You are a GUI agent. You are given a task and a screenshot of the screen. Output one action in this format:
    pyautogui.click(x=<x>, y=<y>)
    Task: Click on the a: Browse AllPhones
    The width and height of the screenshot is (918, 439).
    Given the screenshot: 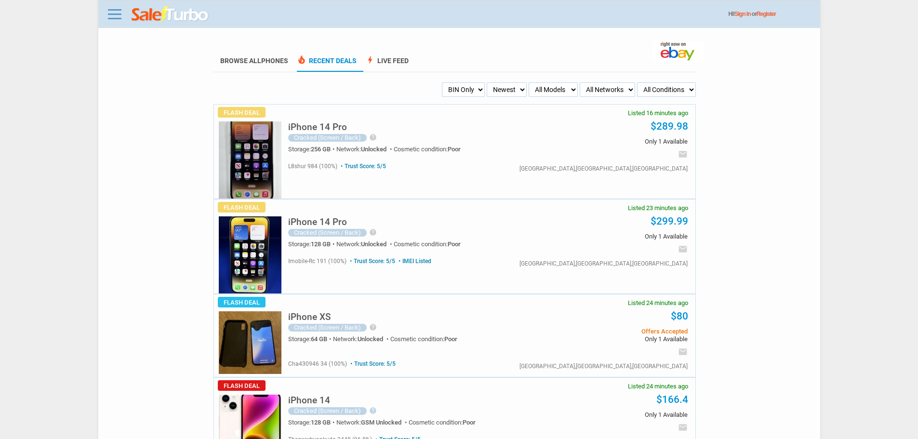 What is the action you would take?
    pyautogui.click(x=254, y=61)
    